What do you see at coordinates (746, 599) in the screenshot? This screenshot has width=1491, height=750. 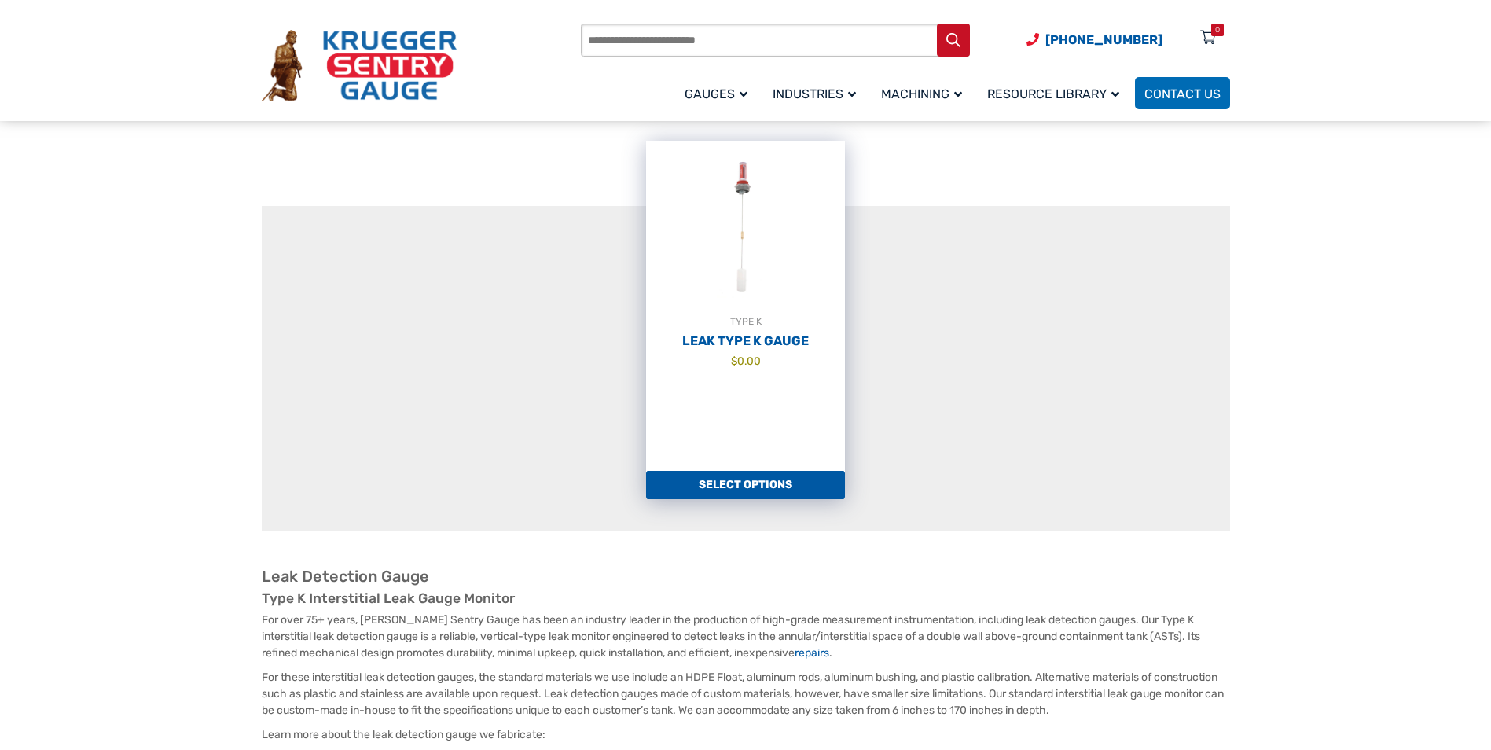 I see `h3: Type K Interstitial Leak Gauge Monitor` at bounding box center [746, 599].